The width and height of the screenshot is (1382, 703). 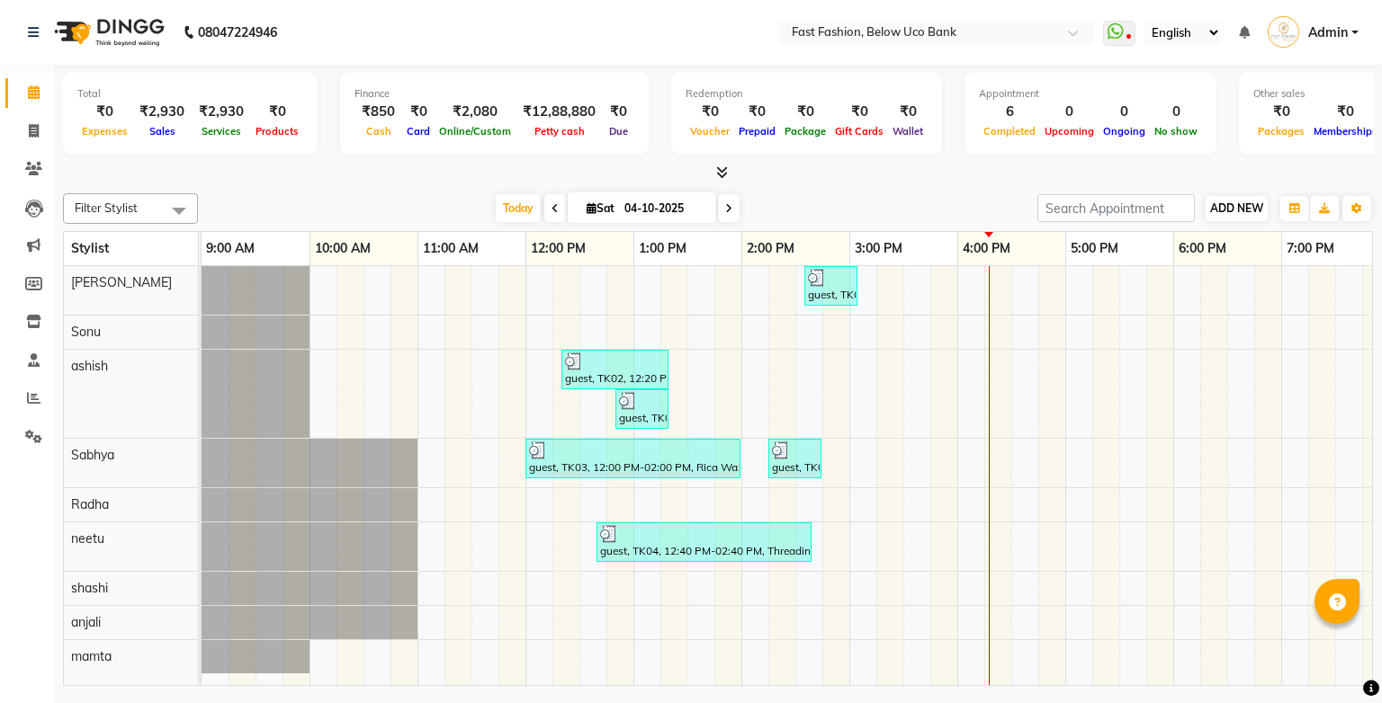 What do you see at coordinates (1328, 32) in the screenshot?
I see `span: Admin` at bounding box center [1328, 32].